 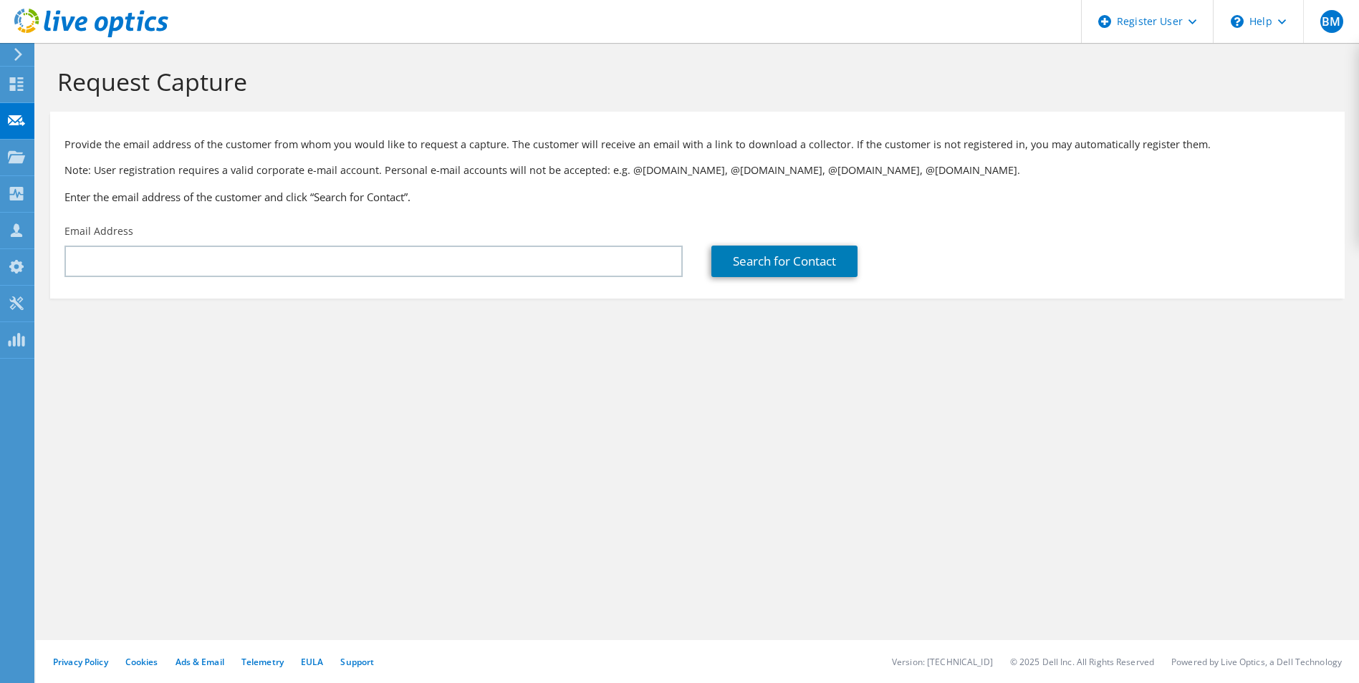 I want to click on li: © 2025 Dell Inc. All Rights Reserved, so click(x=1082, y=662).